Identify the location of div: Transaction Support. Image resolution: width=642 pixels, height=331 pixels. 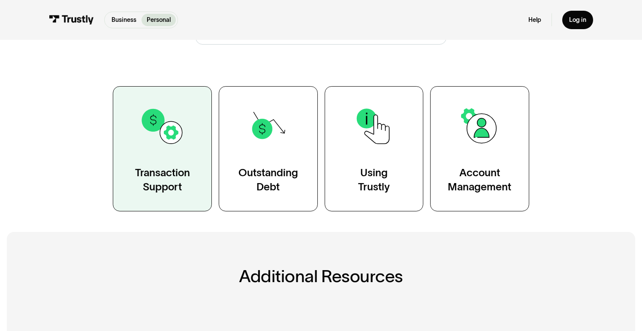
(162, 180).